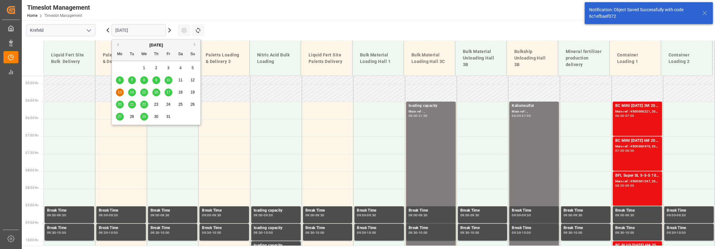 Image resolution: width=715 pixels, height=249 pixels. Describe the element at coordinates (144, 80) in the screenshot. I see `span: 8` at that location.